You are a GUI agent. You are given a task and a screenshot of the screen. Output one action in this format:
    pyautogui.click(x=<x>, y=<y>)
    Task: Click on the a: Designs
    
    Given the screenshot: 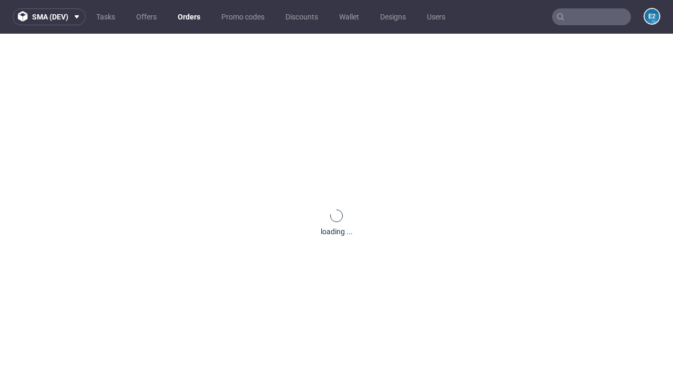 What is the action you would take?
    pyautogui.click(x=393, y=17)
    